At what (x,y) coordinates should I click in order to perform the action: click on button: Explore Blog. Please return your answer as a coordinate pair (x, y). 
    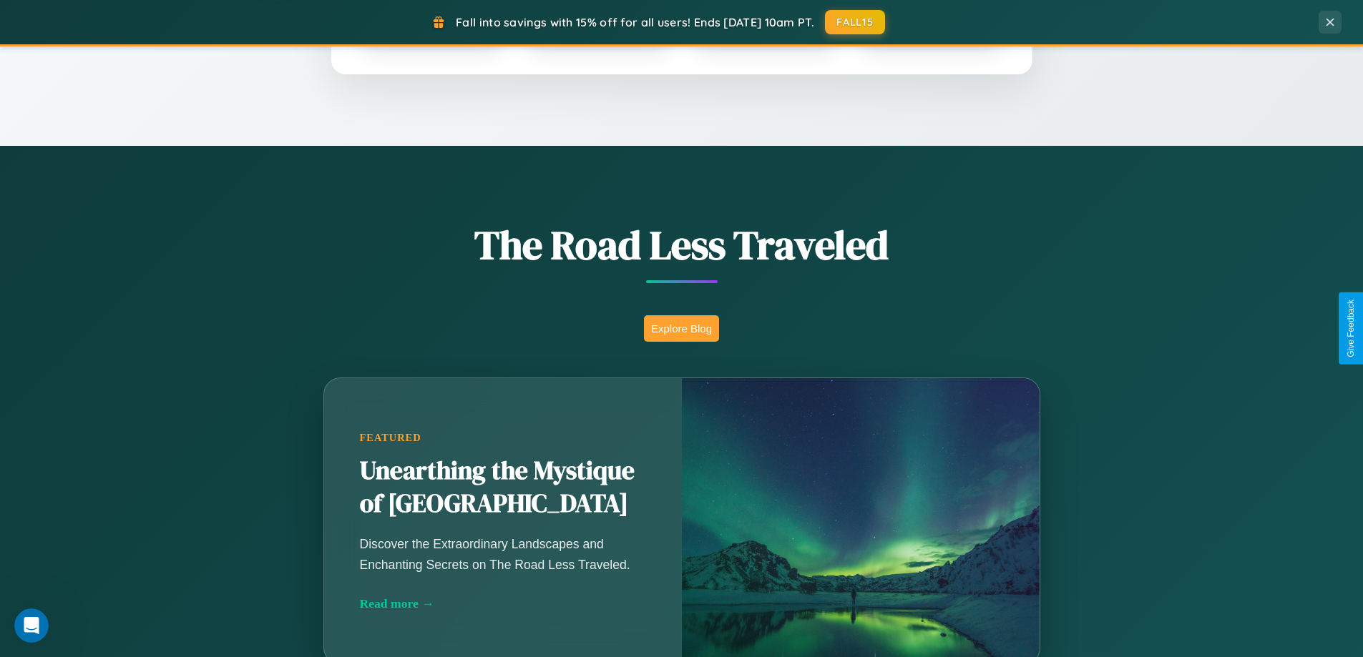
    Looking at the image, I should click on (681, 328).